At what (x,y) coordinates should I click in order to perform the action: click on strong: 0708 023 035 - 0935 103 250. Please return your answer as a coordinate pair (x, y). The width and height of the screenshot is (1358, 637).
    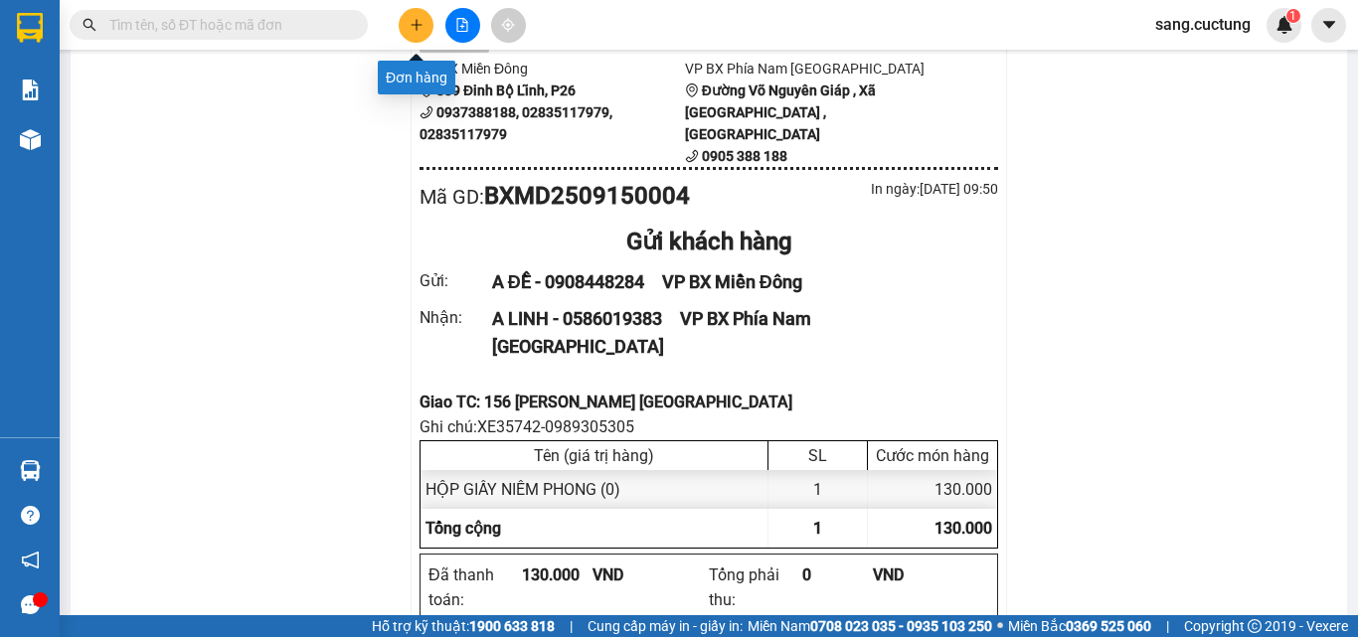
    Looking at the image, I should click on (901, 626).